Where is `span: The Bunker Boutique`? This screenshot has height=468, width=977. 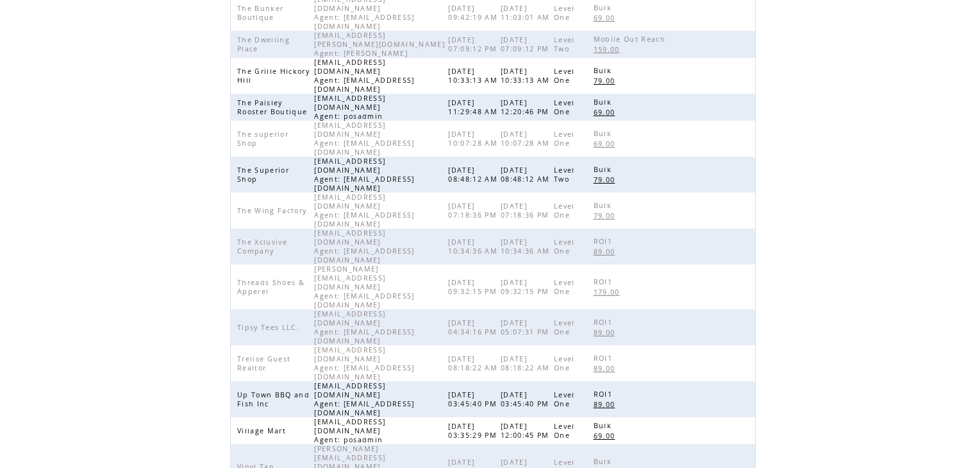
span: The Bunker Boutique is located at coordinates (260, 13).